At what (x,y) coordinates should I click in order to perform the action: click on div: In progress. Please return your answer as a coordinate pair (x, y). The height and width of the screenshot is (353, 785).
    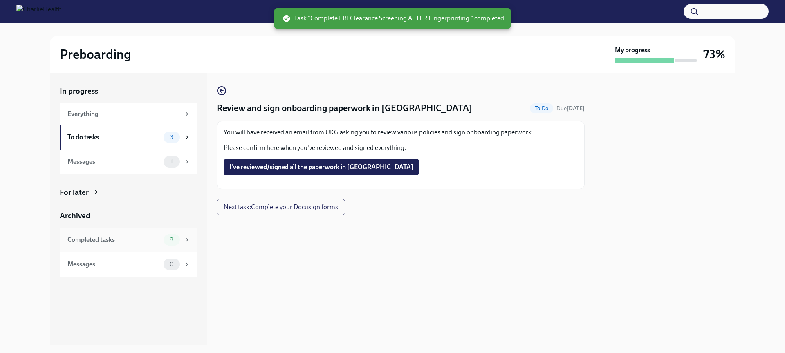
    Looking at the image, I should click on (128, 91).